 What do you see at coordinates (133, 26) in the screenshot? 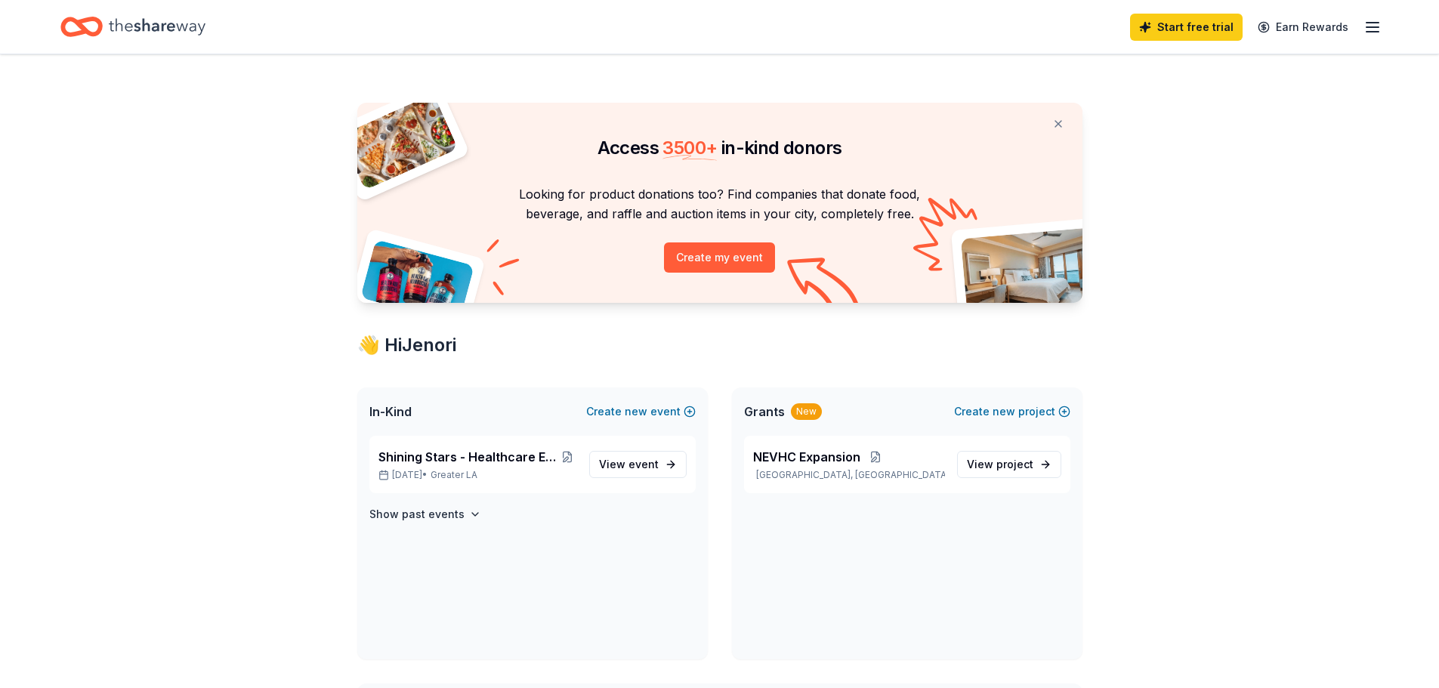
I see `a: Home` at bounding box center [133, 26].